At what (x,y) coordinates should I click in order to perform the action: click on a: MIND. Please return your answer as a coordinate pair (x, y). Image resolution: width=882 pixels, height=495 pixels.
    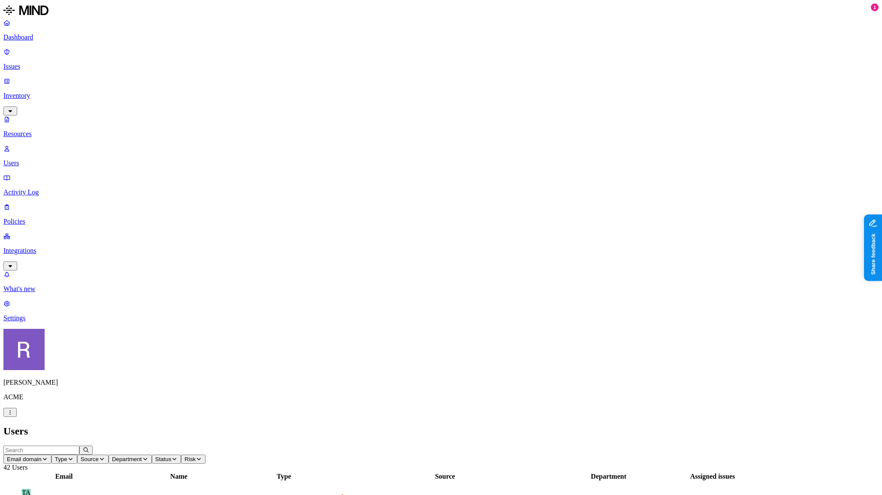
    Looking at the image, I should click on (441, 11).